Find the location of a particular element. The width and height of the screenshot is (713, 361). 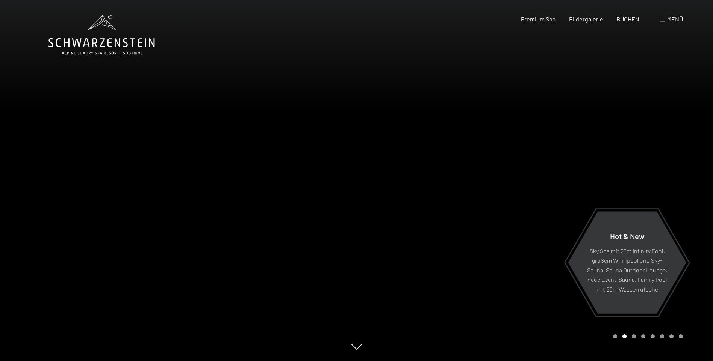

div: Carousel Page 1 is located at coordinates (615, 337).